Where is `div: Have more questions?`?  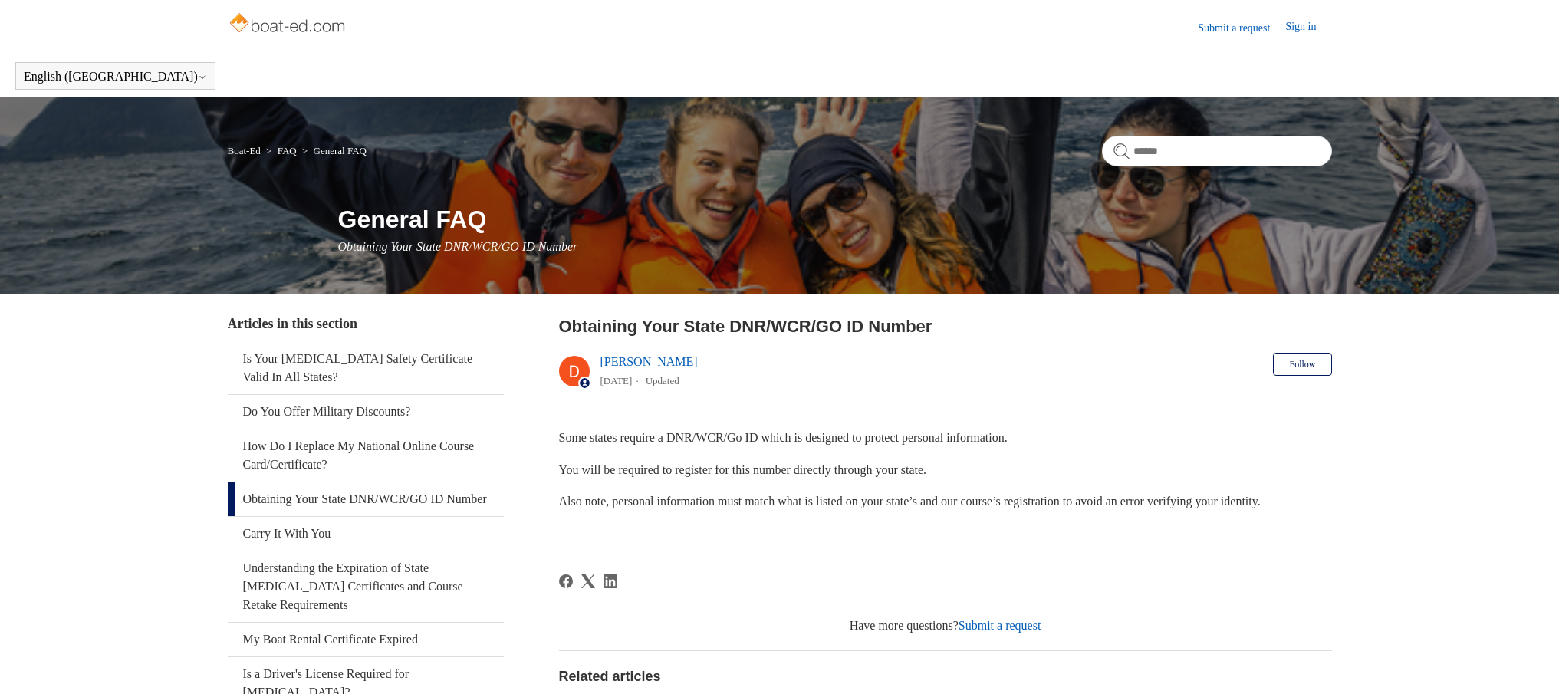
div: Have more questions? is located at coordinates (946, 626).